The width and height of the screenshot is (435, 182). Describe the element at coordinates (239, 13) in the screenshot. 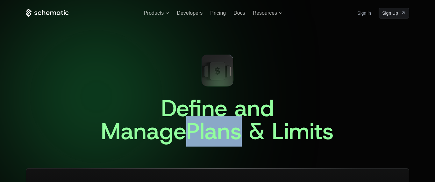

I see `a: Docs` at that location.